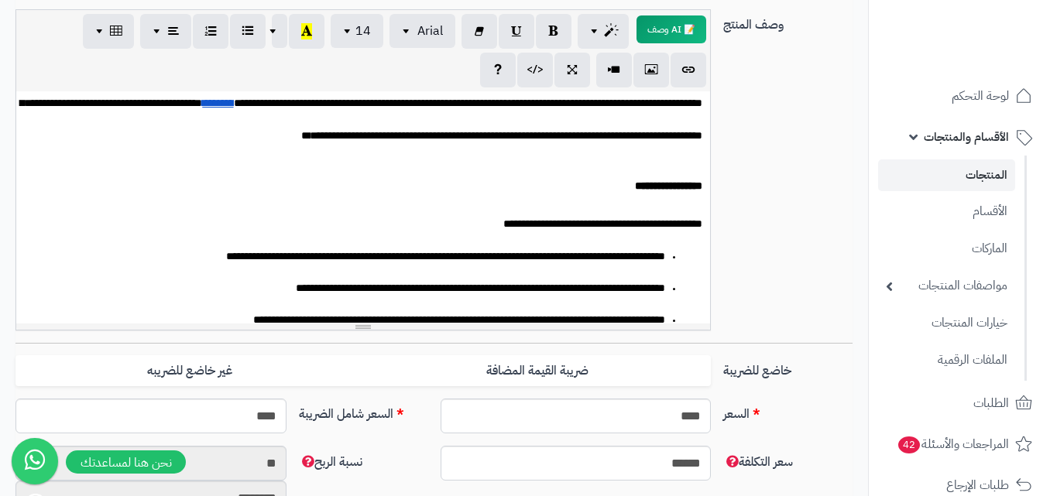  Describe the element at coordinates (363, 31) in the screenshot. I see `span: 14` at that location.